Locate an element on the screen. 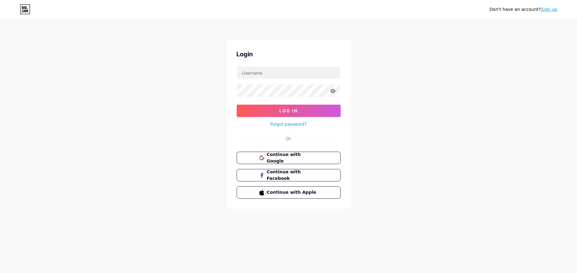 This screenshot has height=273, width=577. a: Continue with Google is located at coordinates (289, 158).